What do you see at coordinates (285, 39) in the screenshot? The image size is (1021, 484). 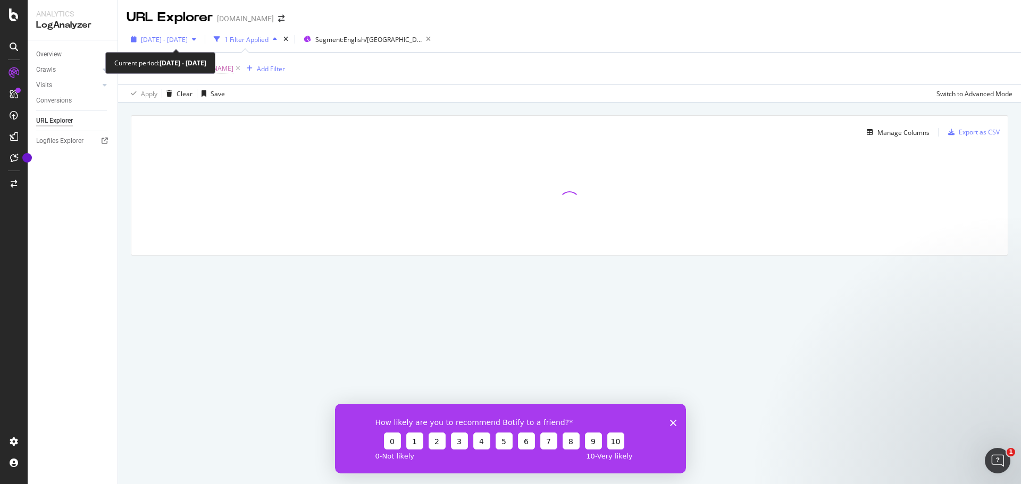 I see `div: times` at bounding box center [285, 39].